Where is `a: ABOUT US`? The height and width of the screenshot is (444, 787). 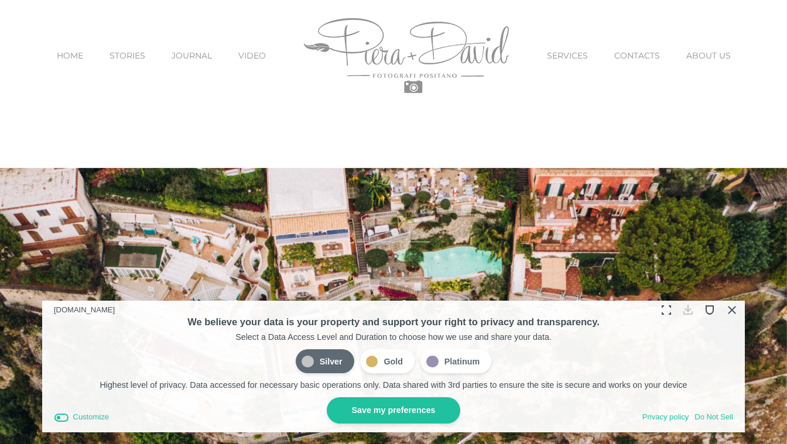 a: ABOUT US is located at coordinates (709, 56).